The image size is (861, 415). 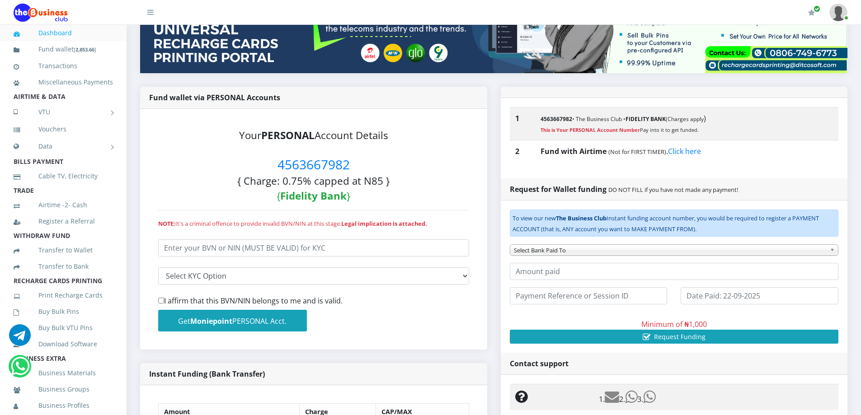 What do you see at coordinates (41, 13) in the screenshot?
I see `img: Logo` at bounding box center [41, 13].